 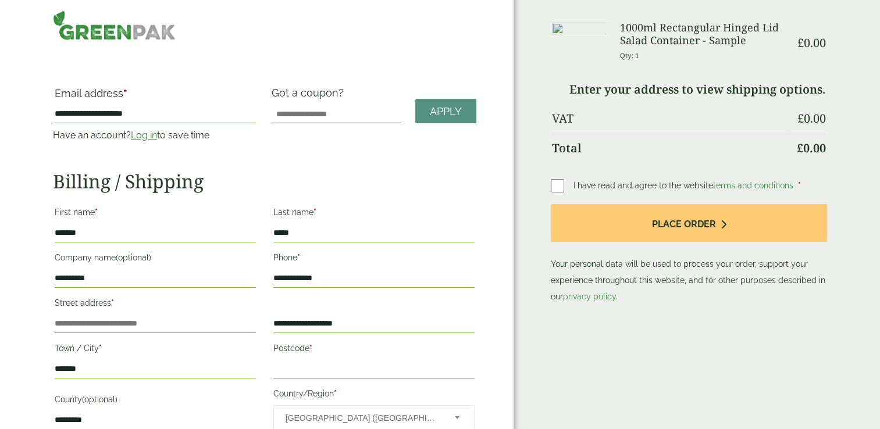 What do you see at coordinates (144, 135) in the screenshot?
I see `a: Log in` at bounding box center [144, 135].